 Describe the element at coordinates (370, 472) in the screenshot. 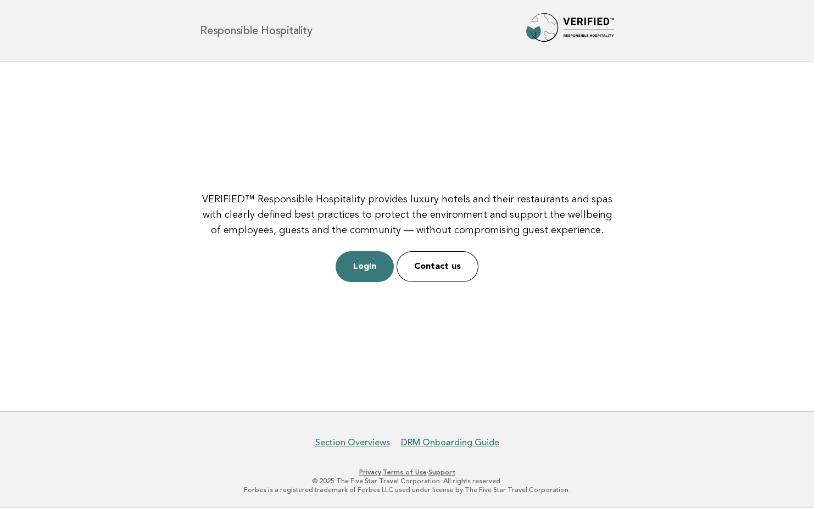

I see `a: Privacy` at that location.